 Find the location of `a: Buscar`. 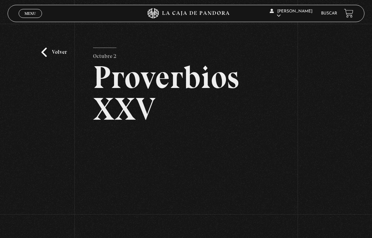

a: Buscar is located at coordinates (329, 13).